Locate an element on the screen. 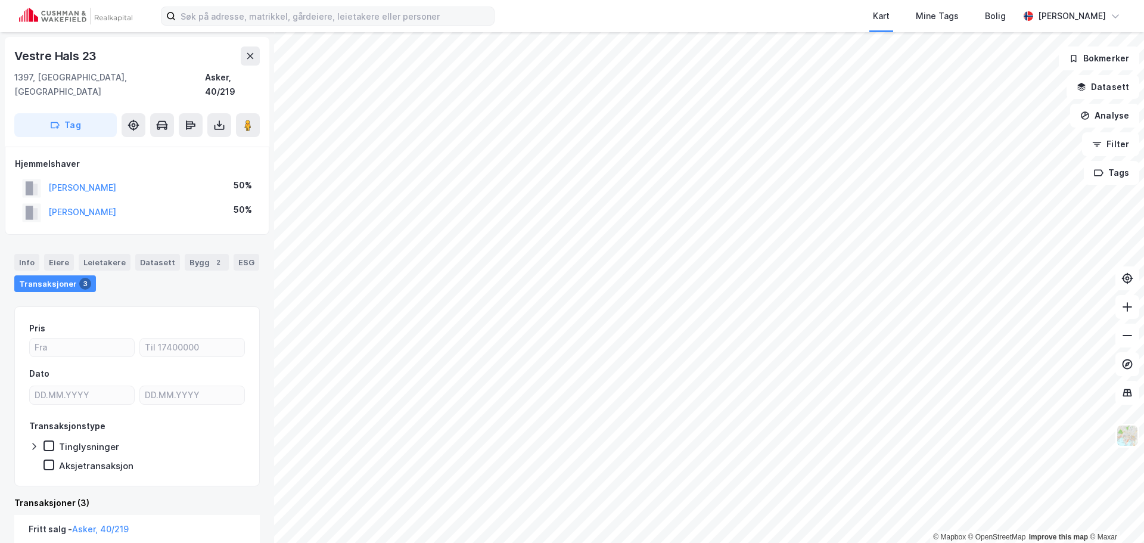 The image size is (1144, 543). input: Til 17400000 is located at coordinates (192, 348).